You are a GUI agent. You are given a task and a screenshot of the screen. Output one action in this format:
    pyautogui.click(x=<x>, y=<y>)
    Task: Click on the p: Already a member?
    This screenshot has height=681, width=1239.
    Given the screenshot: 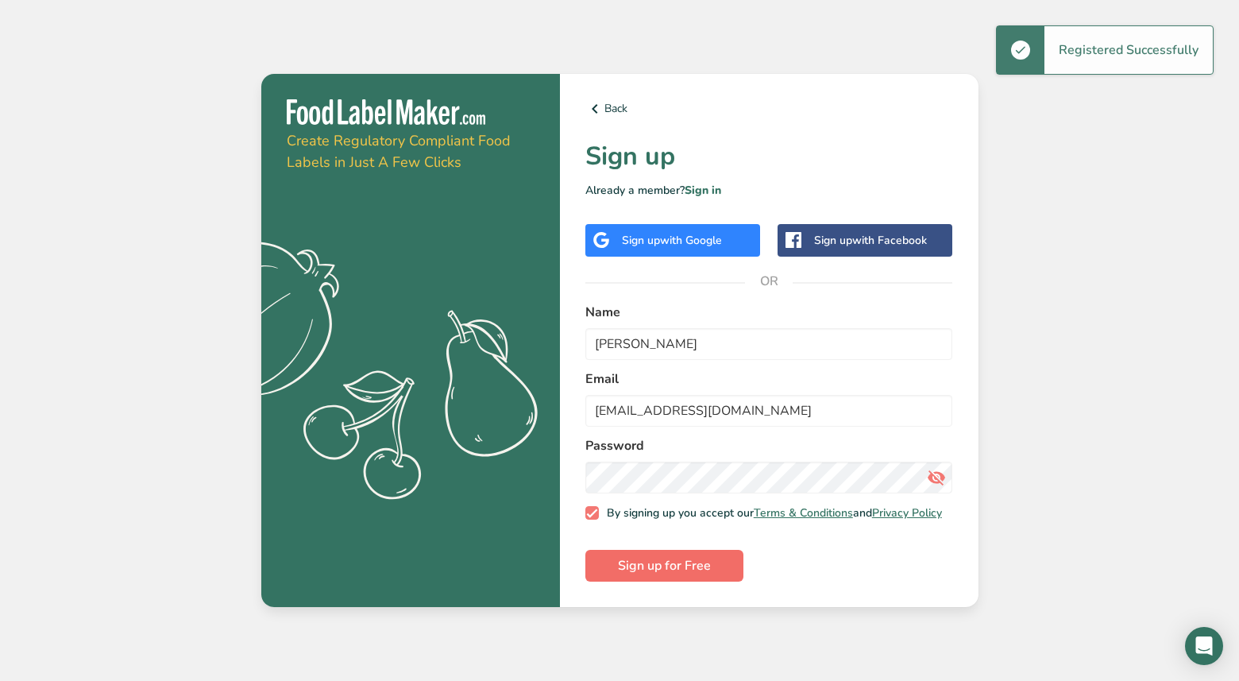 What is the action you would take?
    pyautogui.click(x=769, y=190)
    